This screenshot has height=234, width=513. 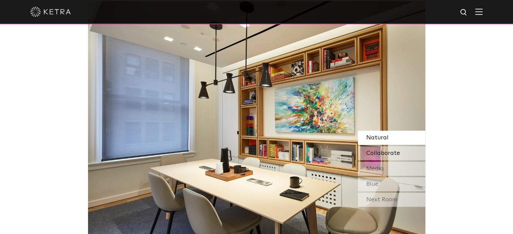 I want to click on div: Next Room, so click(x=392, y=200).